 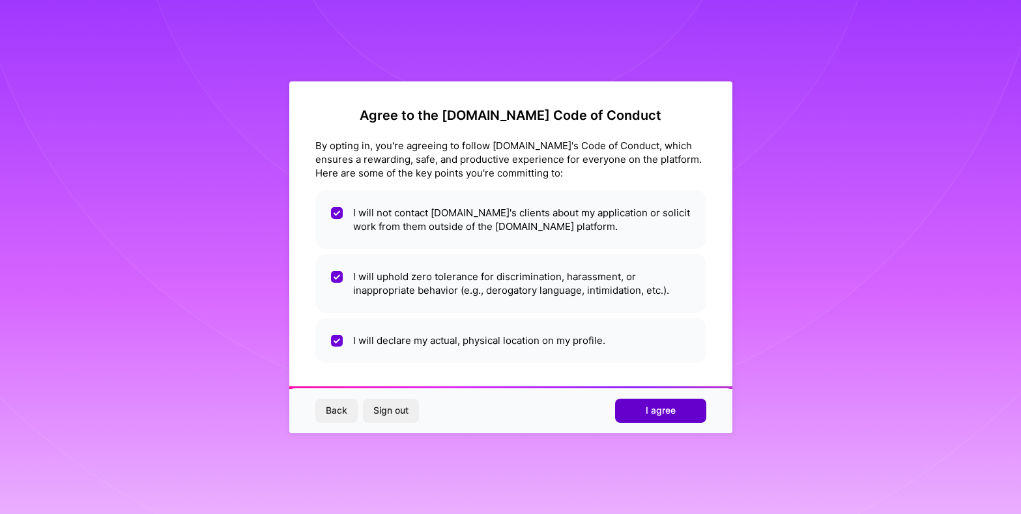 I want to click on span: Back, so click(x=336, y=410).